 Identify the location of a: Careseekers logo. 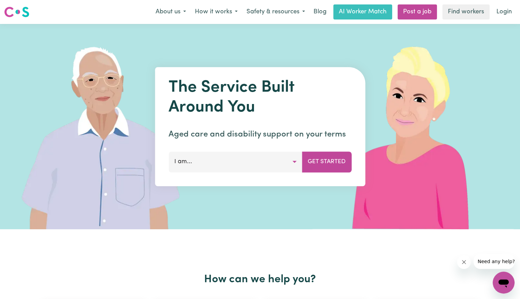
(17, 12).